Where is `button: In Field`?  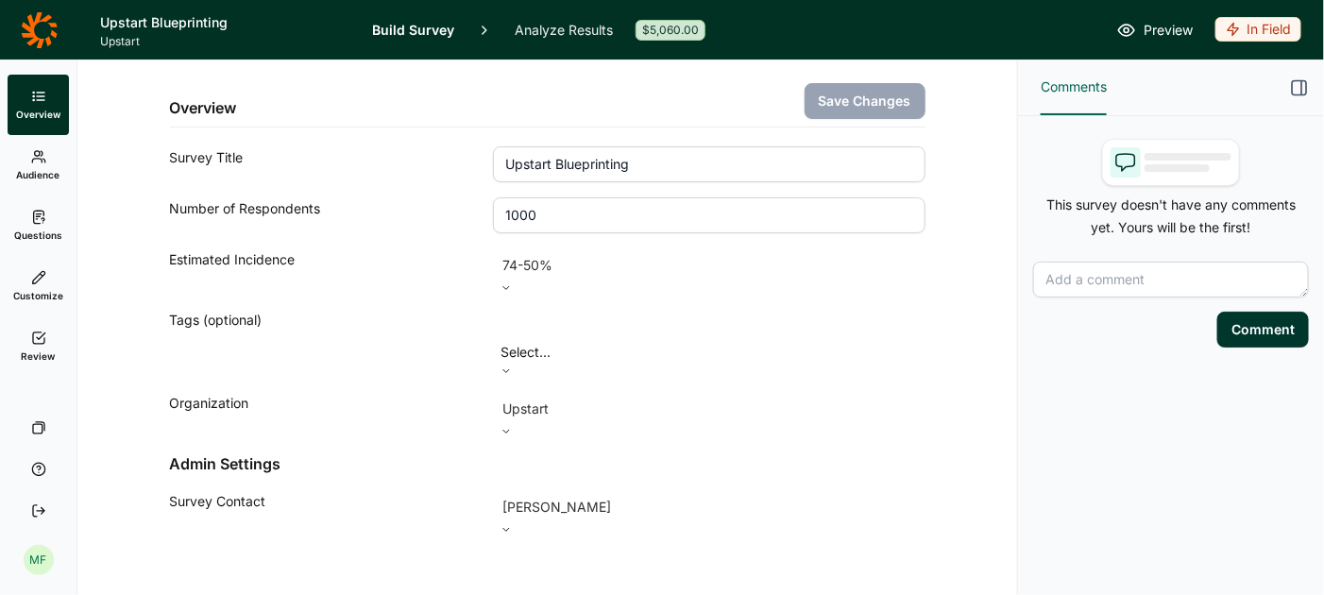 button: In Field is located at coordinates (1258, 30).